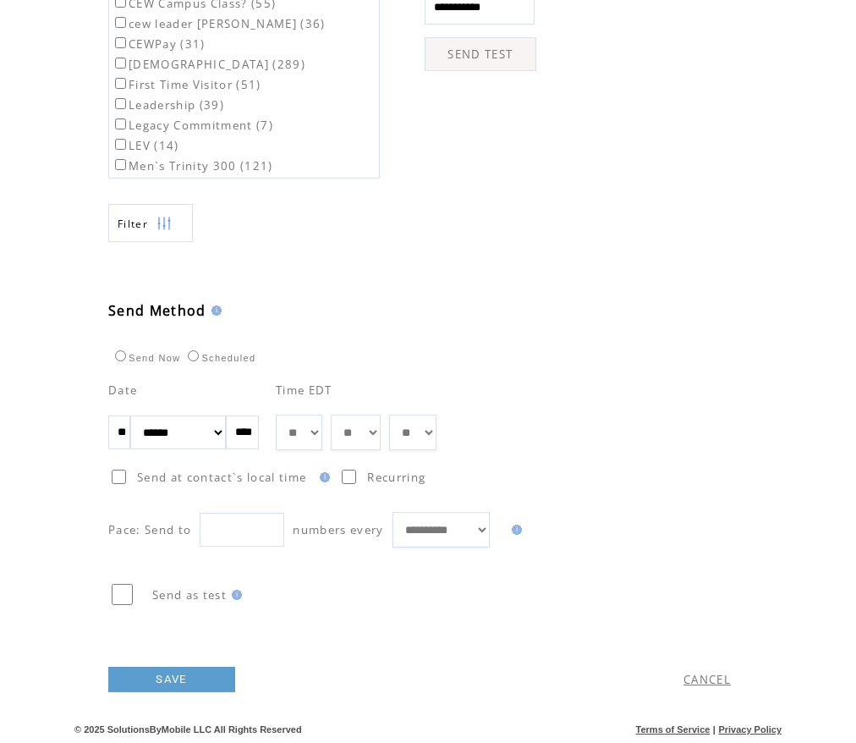  I want to click on a: Privacy Policy, so click(749, 729).